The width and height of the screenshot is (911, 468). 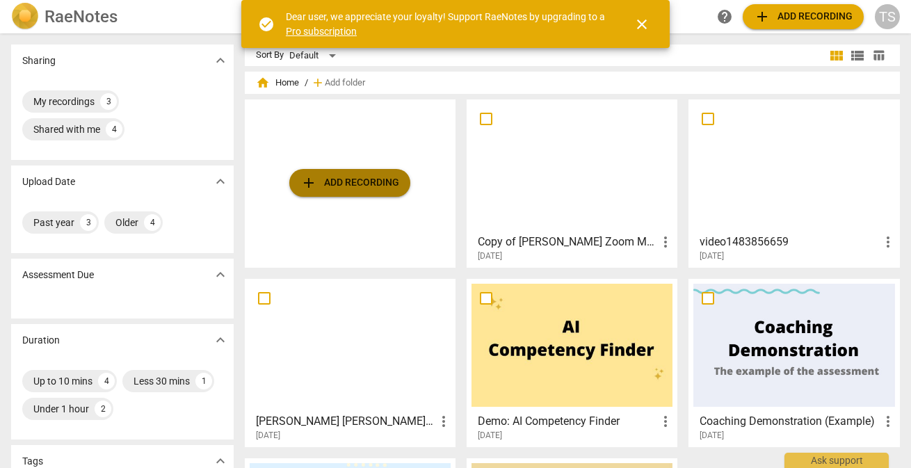 I want to click on div: Past year, so click(x=54, y=222).